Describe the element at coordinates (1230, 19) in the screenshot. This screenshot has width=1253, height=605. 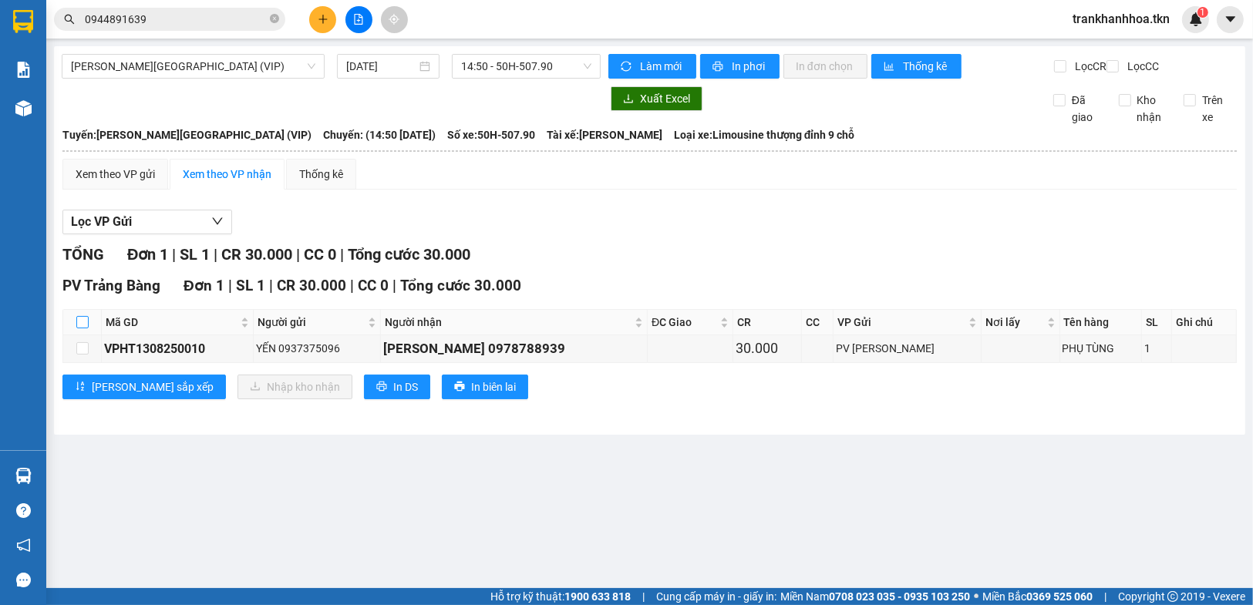
I see `button: caret-down` at that location.